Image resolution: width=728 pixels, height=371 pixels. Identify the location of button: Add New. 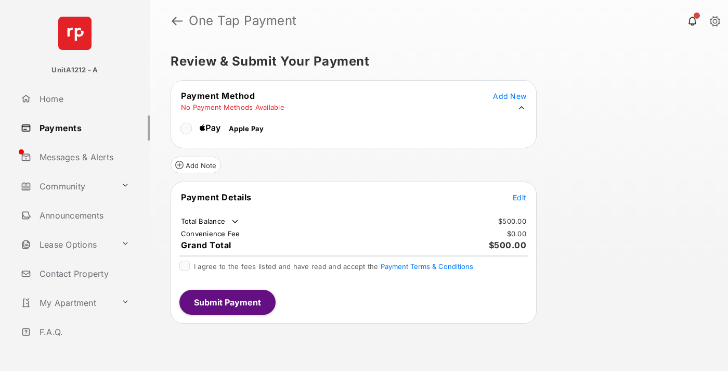
(510, 96).